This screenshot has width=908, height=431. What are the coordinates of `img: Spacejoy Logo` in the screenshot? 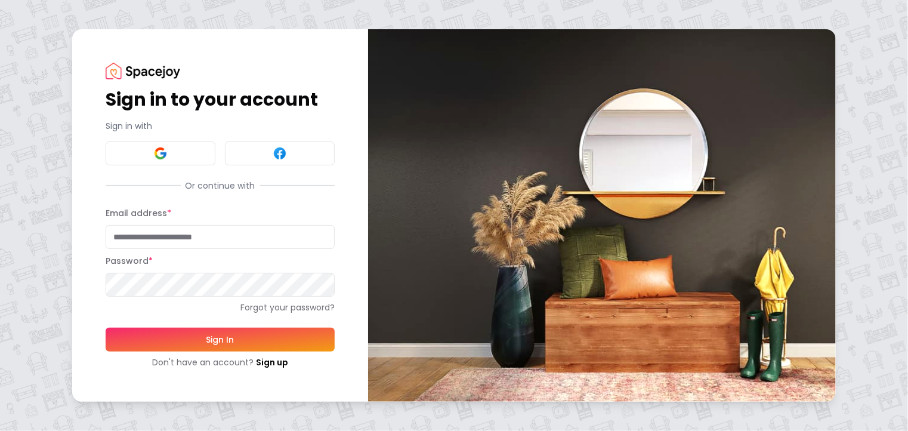 It's located at (143, 70).